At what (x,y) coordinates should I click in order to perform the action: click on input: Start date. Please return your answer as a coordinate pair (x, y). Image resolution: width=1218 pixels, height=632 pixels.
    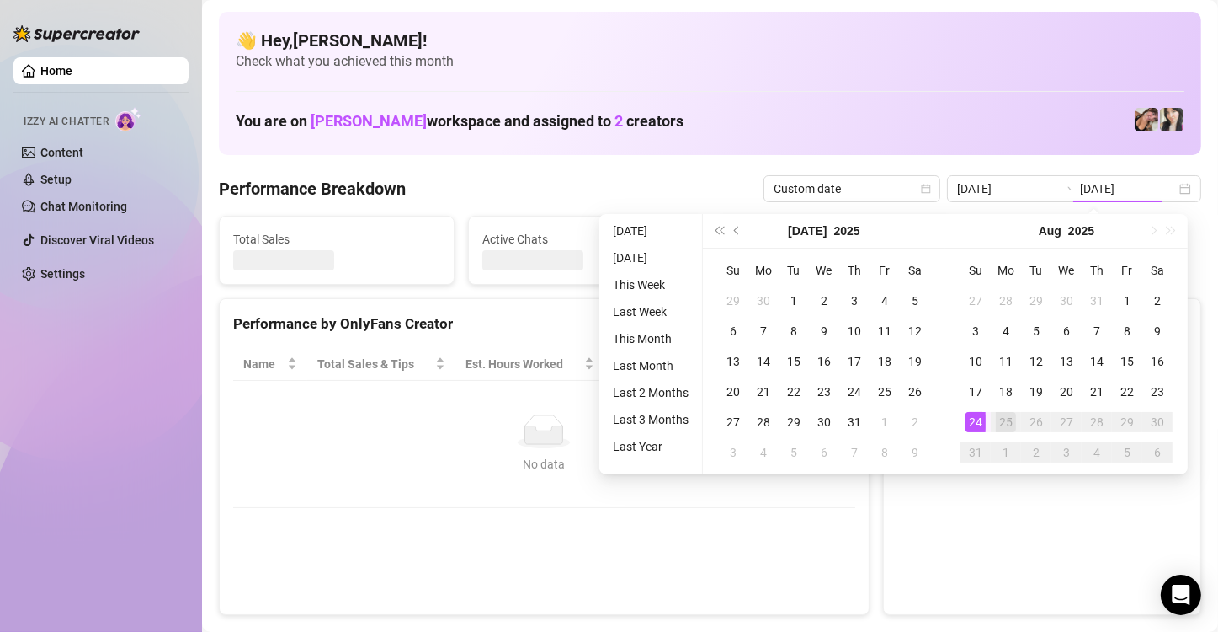
    Looking at the image, I should click on (1005, 189).